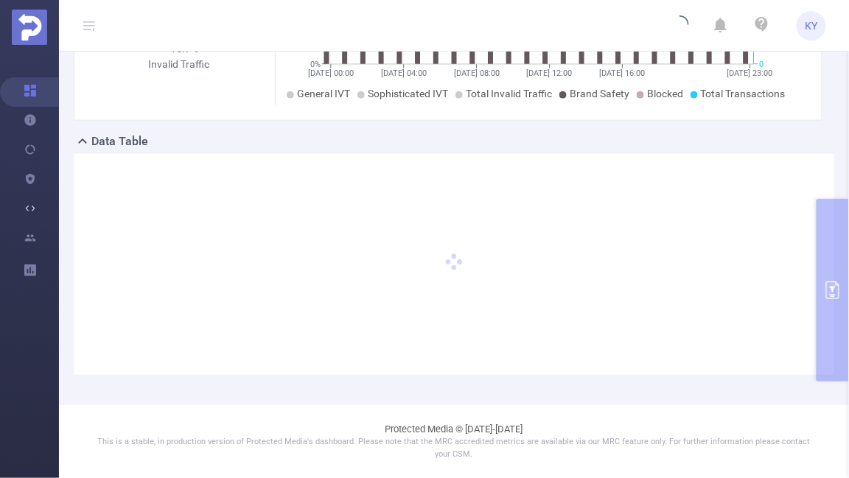  What do you see at coordinates (407, 94) in the screenshot?
I see `span: Sophisticated IVT` at bounding box center [407, 94].